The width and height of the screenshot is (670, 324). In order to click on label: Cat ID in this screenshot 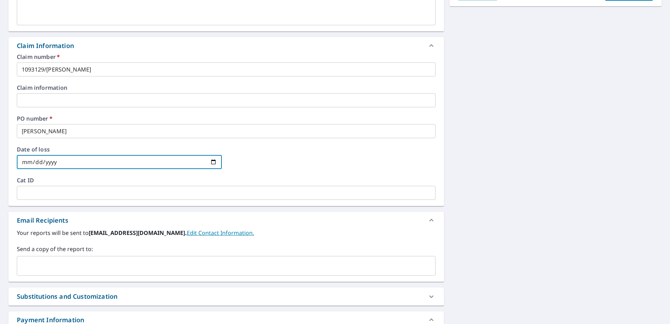, I will do `click(226, 180)`.